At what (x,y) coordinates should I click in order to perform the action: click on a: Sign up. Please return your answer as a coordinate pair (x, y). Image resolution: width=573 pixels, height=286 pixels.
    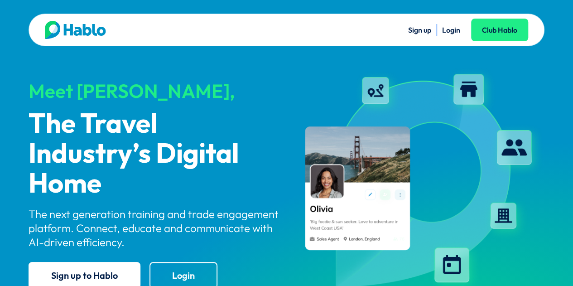
    Looking at the image, I should click on (419, 30).